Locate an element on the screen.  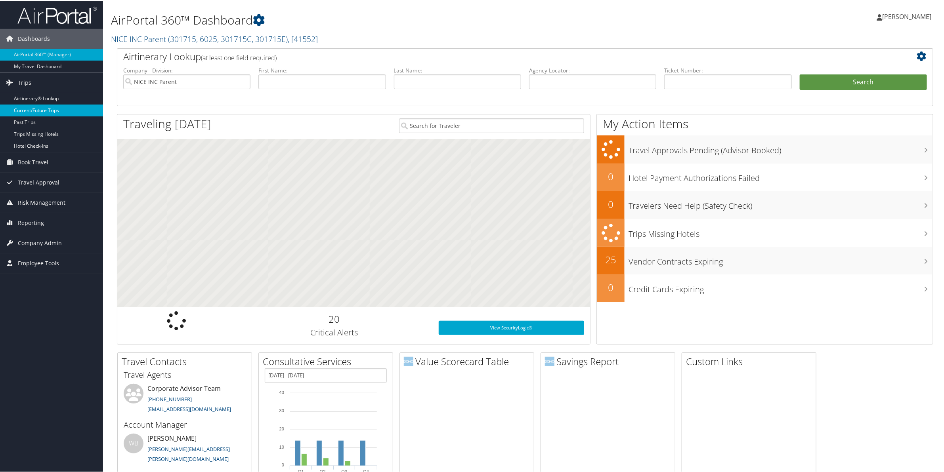
span: Employee Tools is located at coordinates (38, 263).